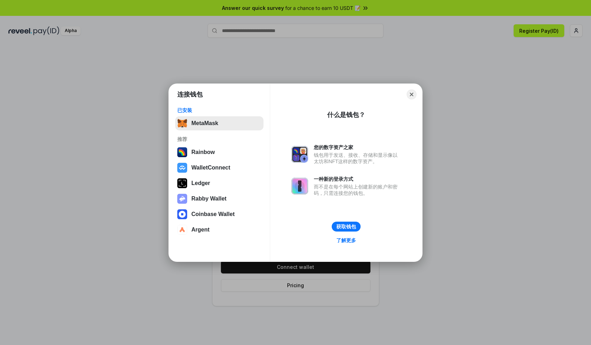  What do you see at coordinates (209, 199) in the screenshot?
I see `div: Rabby Wallet` at bounding box center [209, 199].